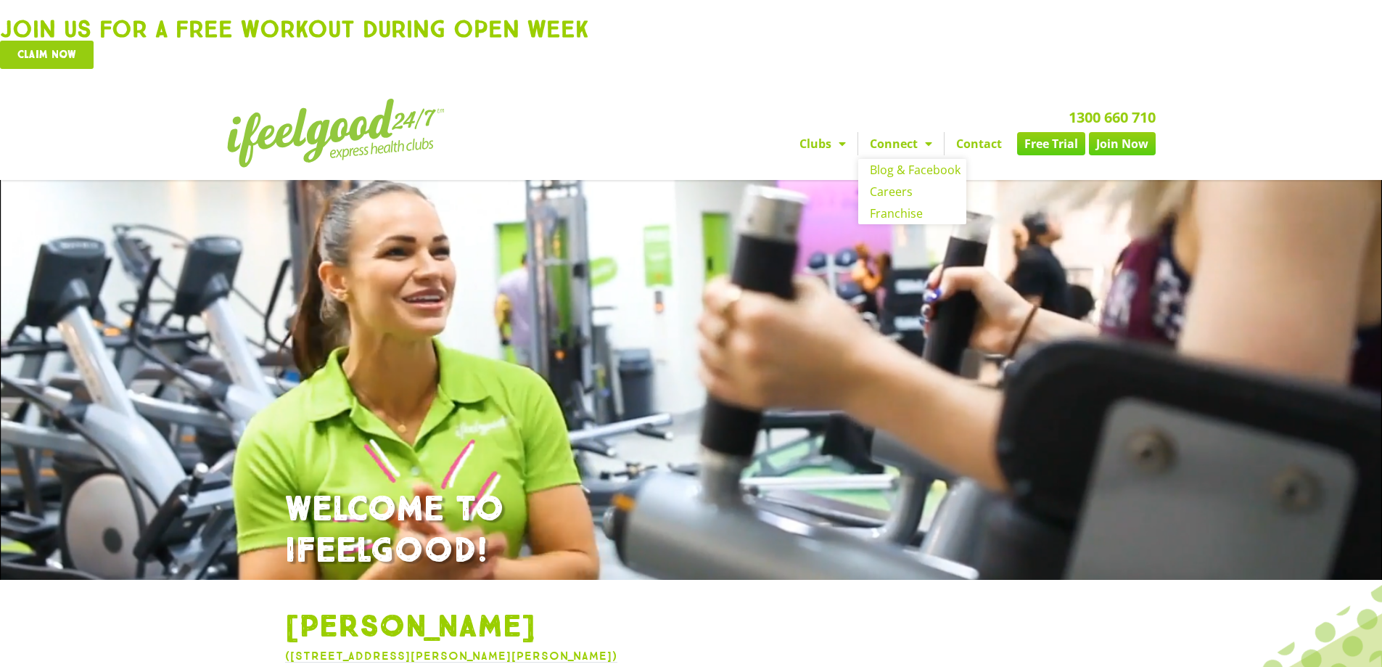 The height and width of the screenshot is (667, 1382). Describe the element at coordinates (912, 170) in the screenshot. I see `a: Blog & Facebook` at that location.